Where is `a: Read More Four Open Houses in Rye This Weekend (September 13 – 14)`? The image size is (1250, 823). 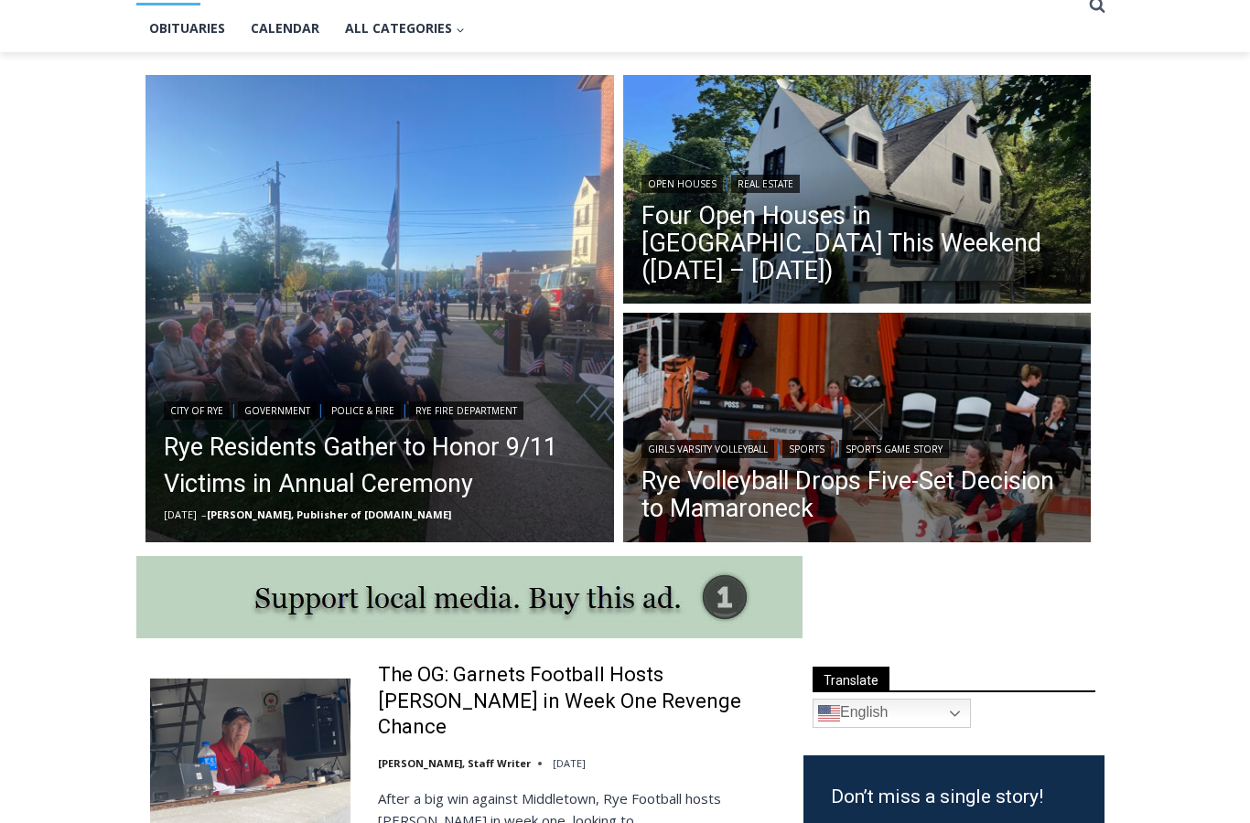 a: Read More Four Open Houses in Rye This Weekend (September 13 – 14) is located at coordinates (857, 192).